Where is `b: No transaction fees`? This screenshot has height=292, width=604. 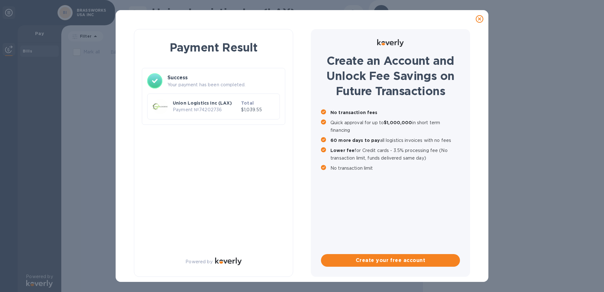 b: No transaction fees is located at coordinates (354, 112).